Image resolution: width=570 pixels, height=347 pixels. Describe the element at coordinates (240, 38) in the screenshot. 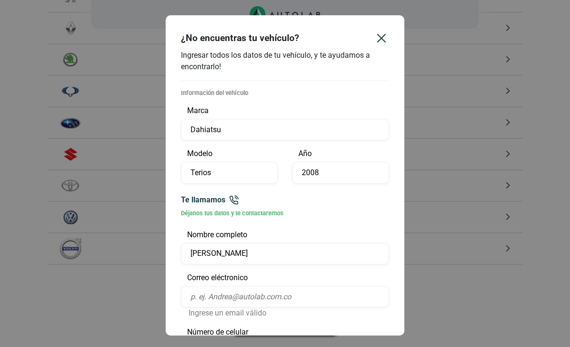

I see `h4: ¿No encuentras tu vehículo?` at that location.